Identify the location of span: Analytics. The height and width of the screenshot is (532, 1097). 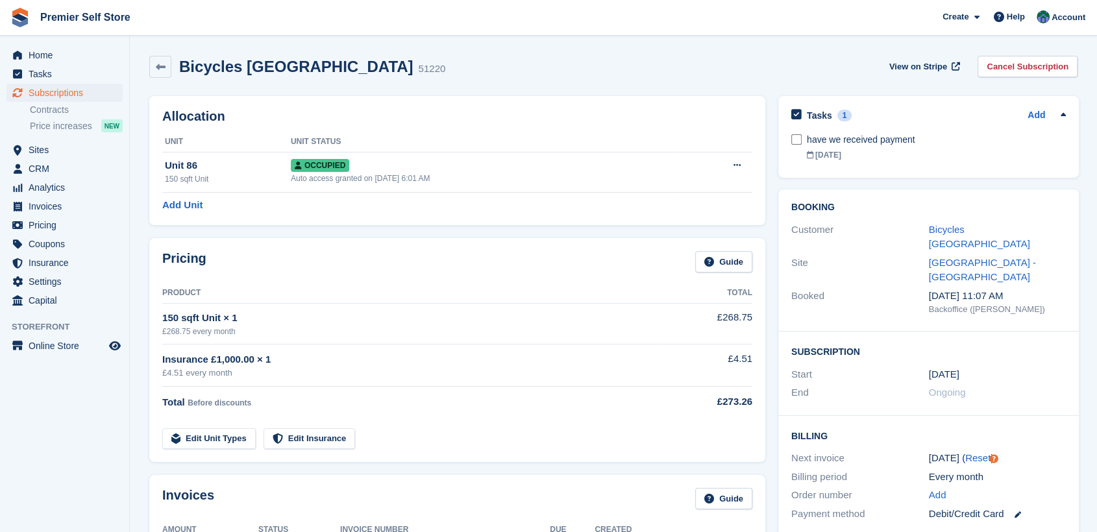
(68, 188).